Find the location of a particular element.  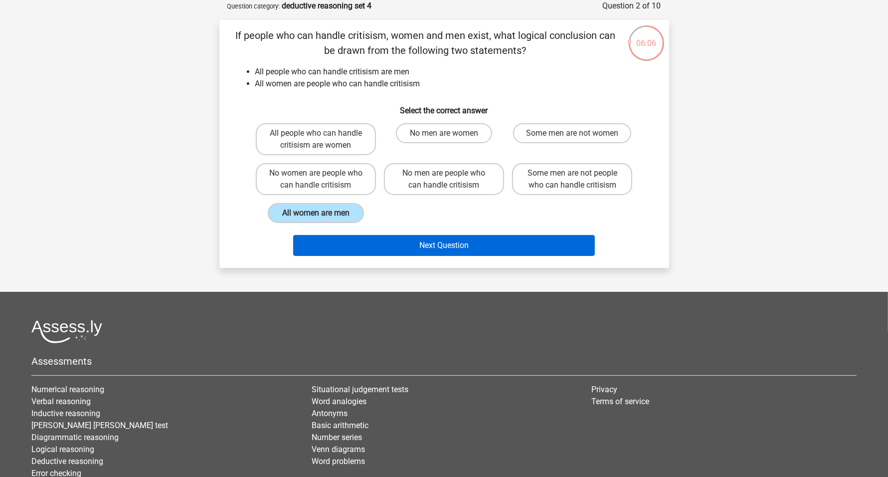

label: Some men are not women is located at coordinates (572, 133).